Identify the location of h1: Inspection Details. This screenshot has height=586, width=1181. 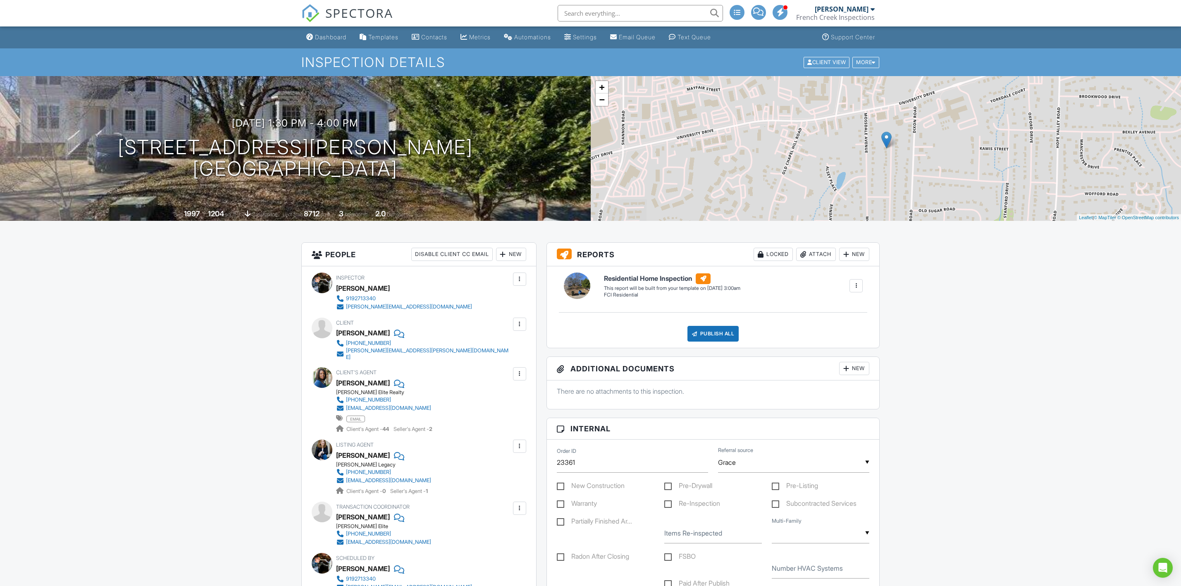
(591, 62).